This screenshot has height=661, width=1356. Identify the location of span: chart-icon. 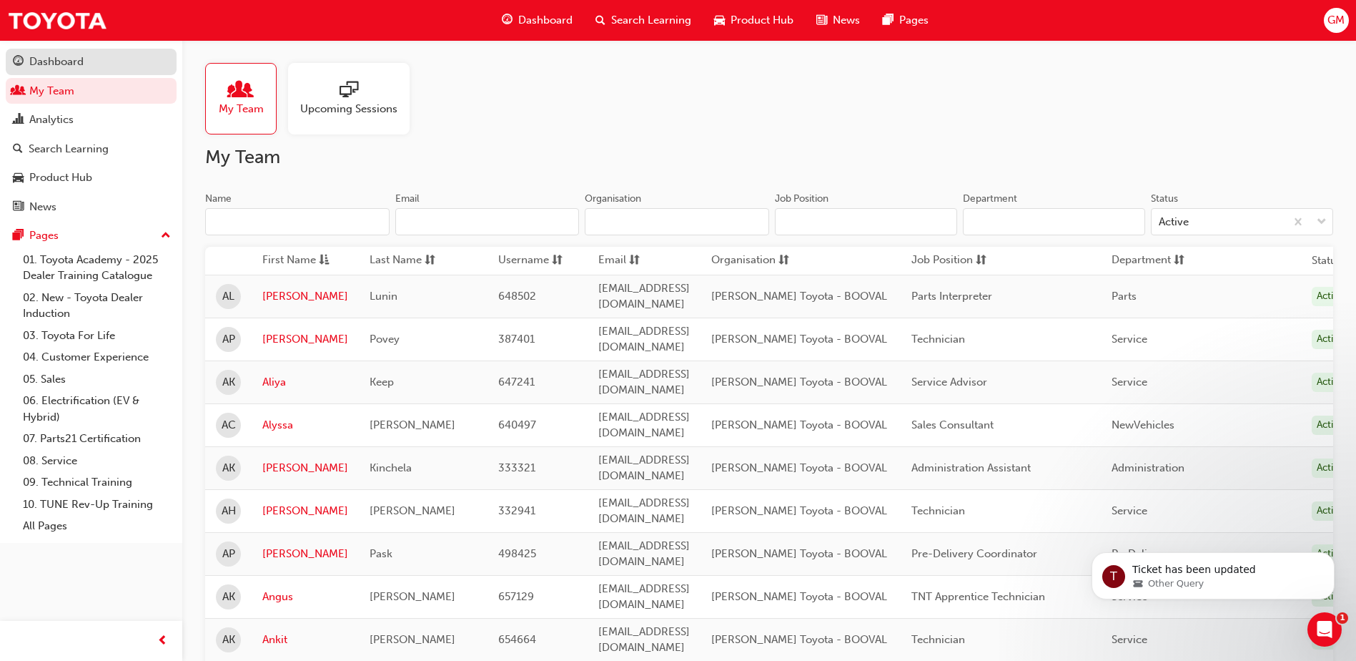
(18, 120).